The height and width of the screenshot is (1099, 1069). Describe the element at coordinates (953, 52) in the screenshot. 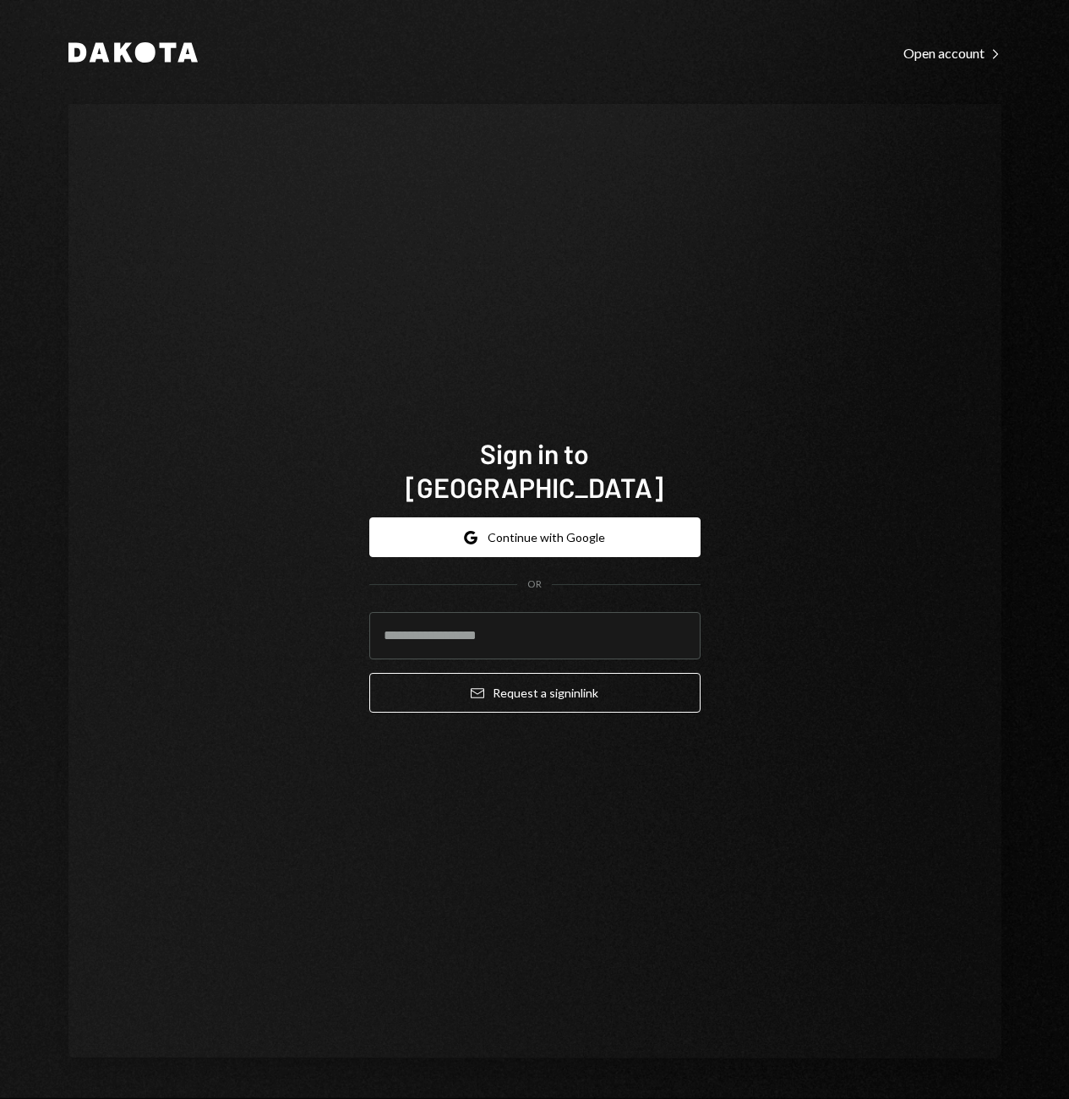

I see `a: Open account` at that location.